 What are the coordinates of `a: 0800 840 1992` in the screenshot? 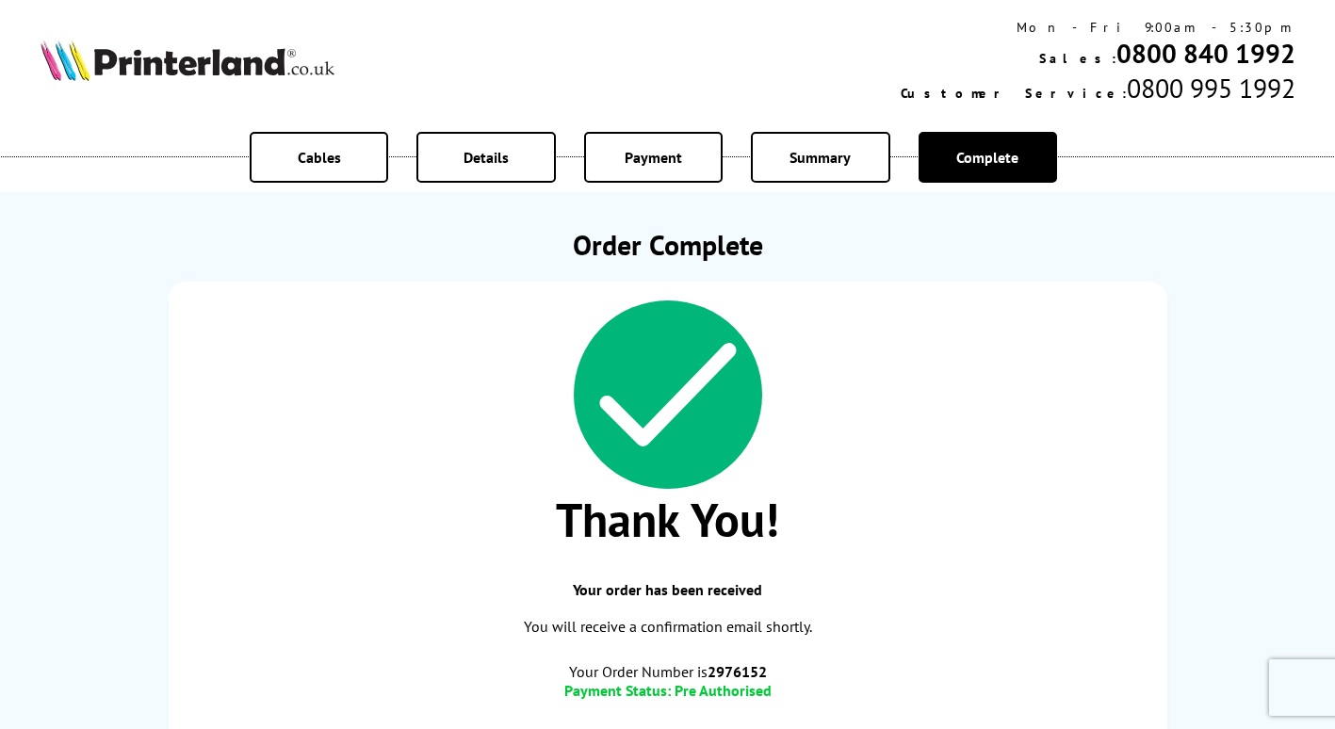 It's located at (1206, 53).